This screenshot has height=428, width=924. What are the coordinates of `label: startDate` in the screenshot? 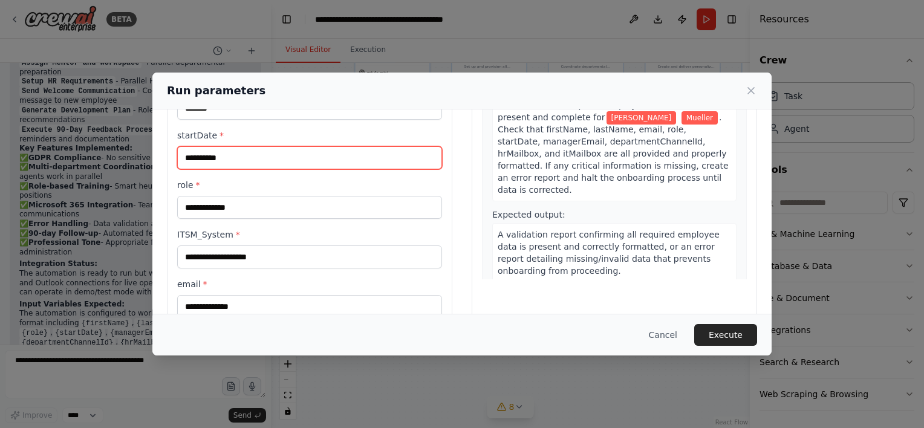 It's located at (310, 135).